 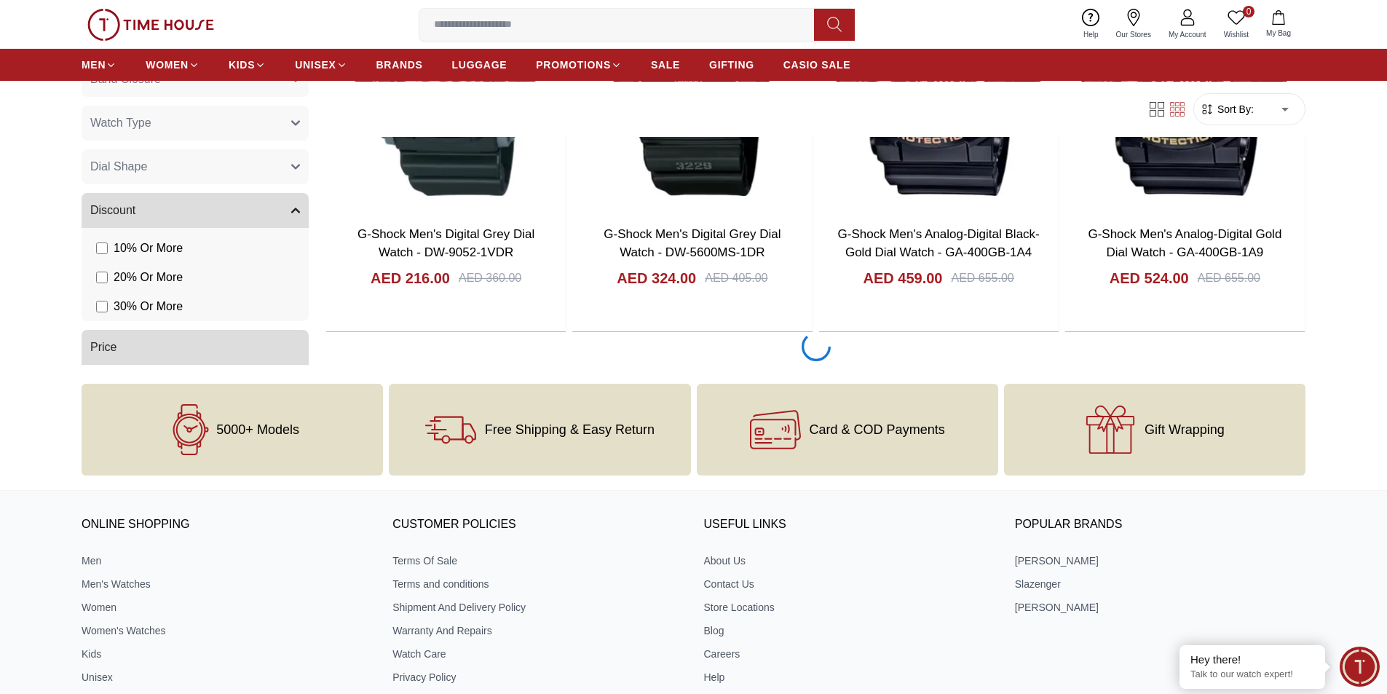 What do you see at coordinates (1235, 109) in the screenshot?
I see `span: Sort By:` at bounding box center [1235, 109].